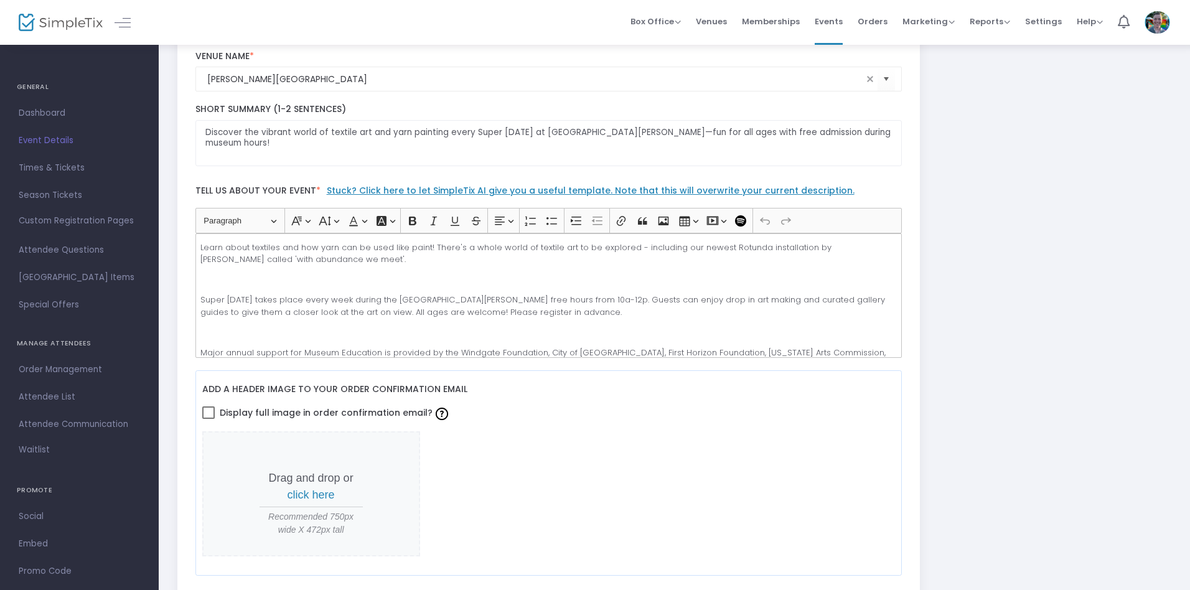 The width and height of the screenshot is (1190, 590). I want to click on p: Learn about textiles and how yarn can be used like paint! There's a whole world of textile art to..., so click(548, 253).